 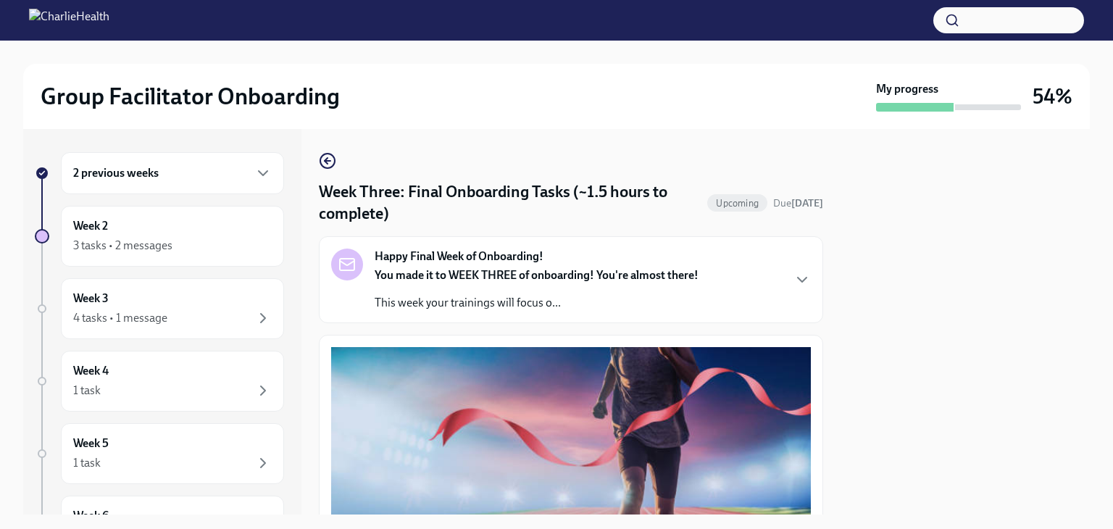 I want to click on a: Week 23 tasks • 2 messages, so click(x=159, y=236).